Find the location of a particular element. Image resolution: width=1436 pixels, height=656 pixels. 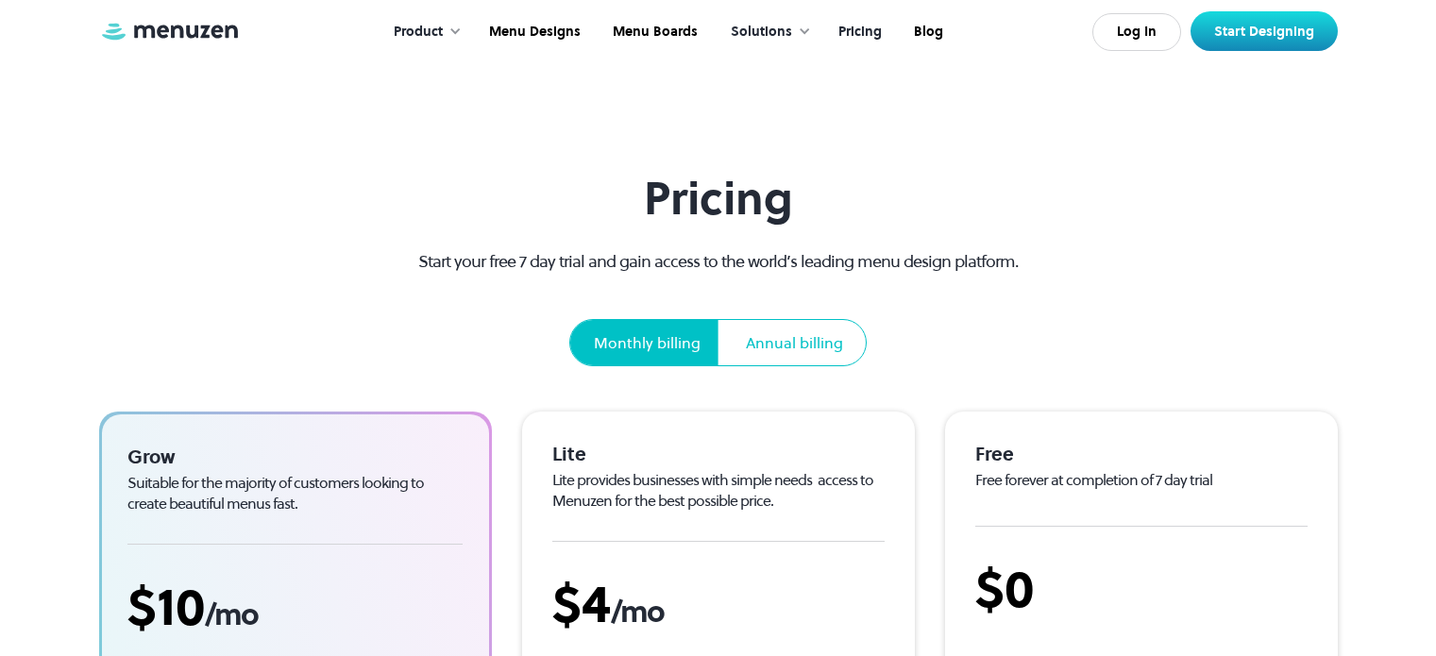

span: 10 is located at coordinates (180, 606).